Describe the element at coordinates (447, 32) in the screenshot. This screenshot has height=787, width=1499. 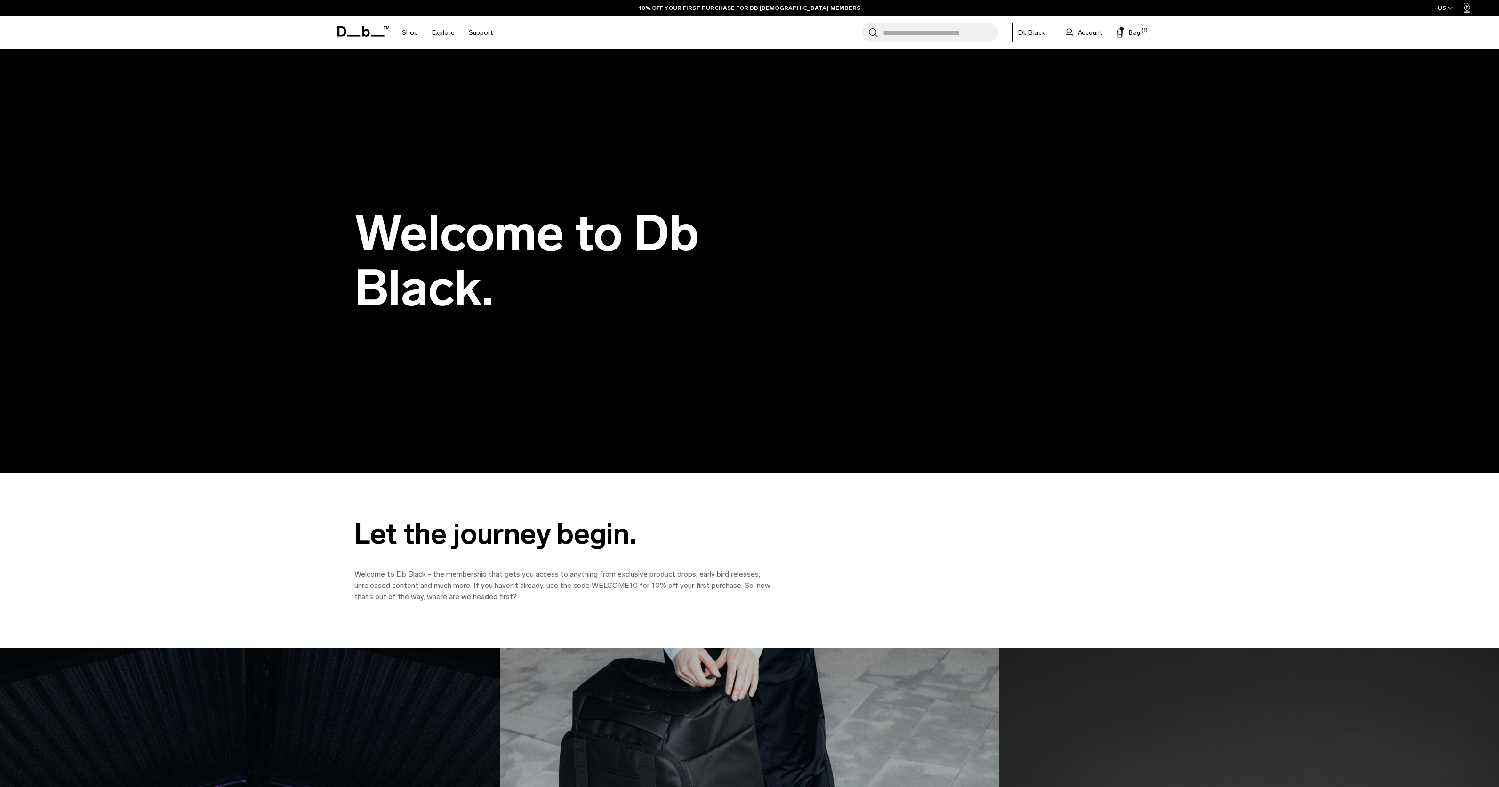
I see `nav: Main Navigation` at that location.